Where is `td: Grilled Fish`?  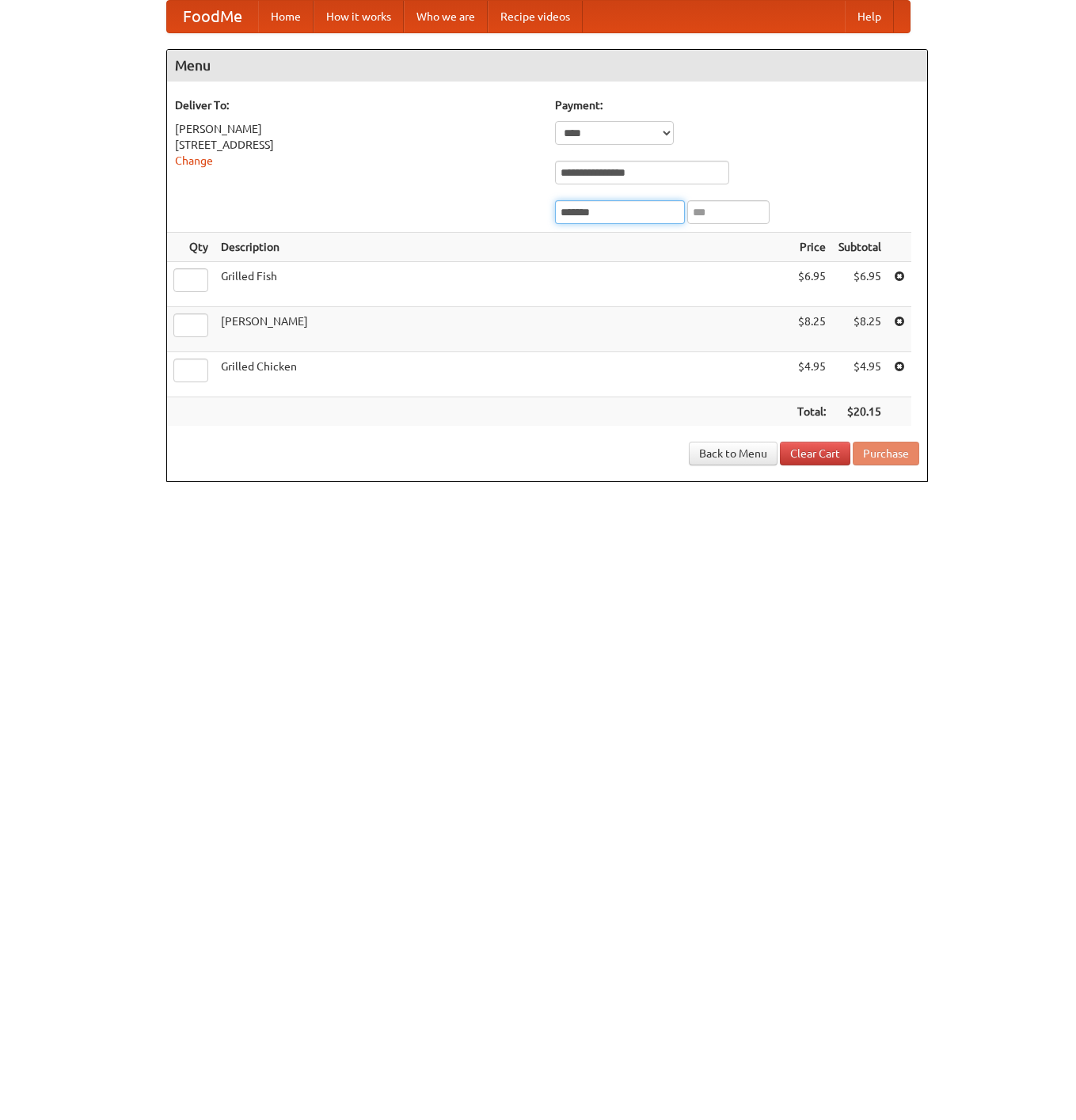 td: Grilled Fish is located at coordinates (503, 284).